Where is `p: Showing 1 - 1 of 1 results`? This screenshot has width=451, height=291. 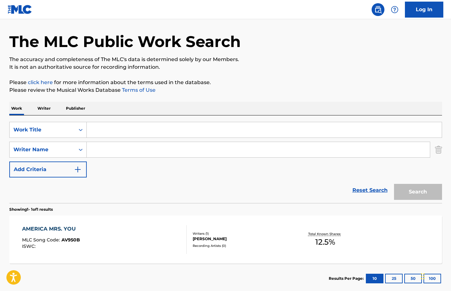 p: Showing 1 - 1 of 1 results is located at coordinates (31, 210).